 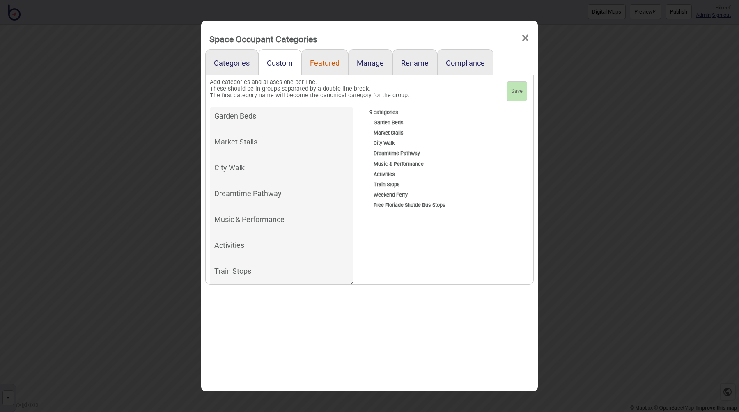 What do you see at coordinates (396, 153) in the screenshot?
I see `strong: Dreamtime Pathway` at bounding box center [396, 153].